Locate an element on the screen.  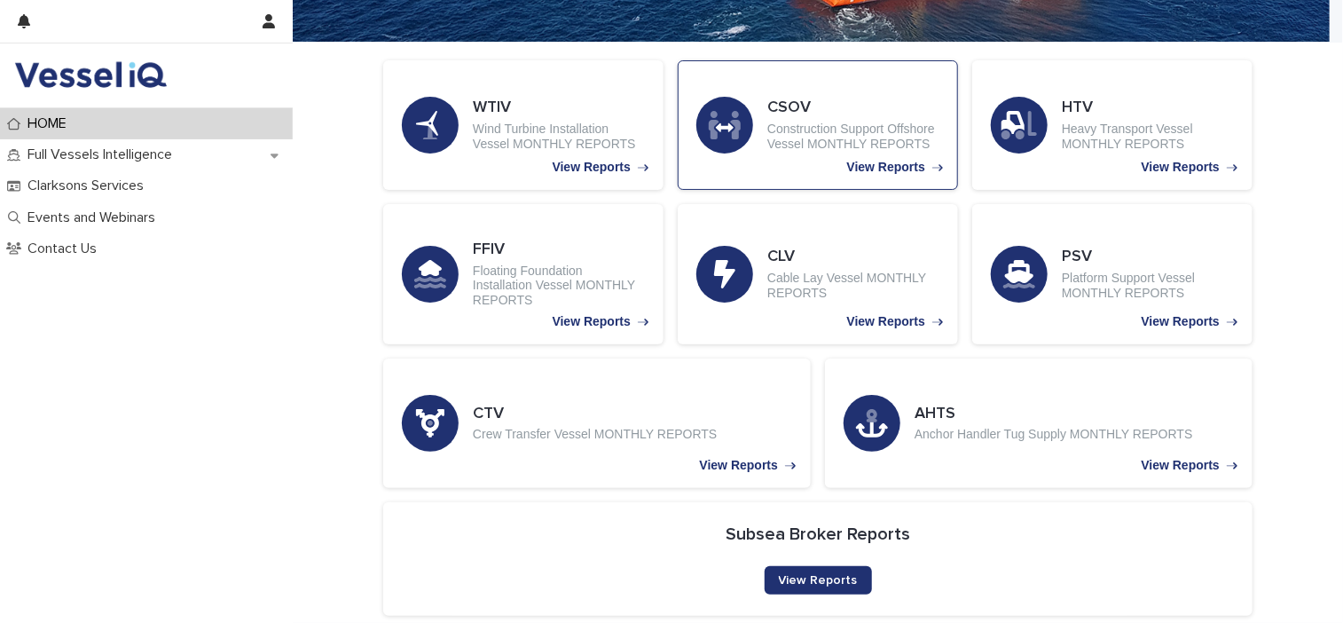
p: Anchor Handler Tug Supply MONTHLY REPORTS is located at coordinates (1054, 434).